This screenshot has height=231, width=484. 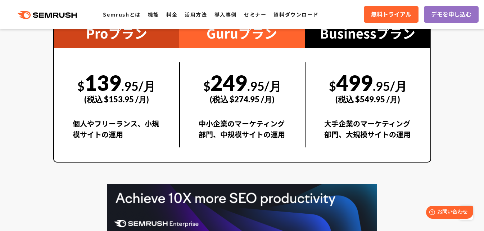 I want to click on div: (税込 $153.95 /月), so click(x=117, y=99).